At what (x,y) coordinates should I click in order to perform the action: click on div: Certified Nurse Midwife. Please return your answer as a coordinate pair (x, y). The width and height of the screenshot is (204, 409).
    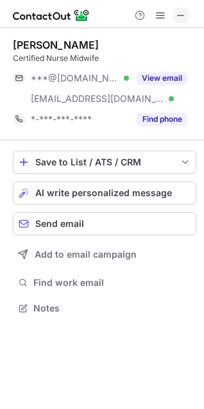
    Looking at the image, I should click on (105, 58).